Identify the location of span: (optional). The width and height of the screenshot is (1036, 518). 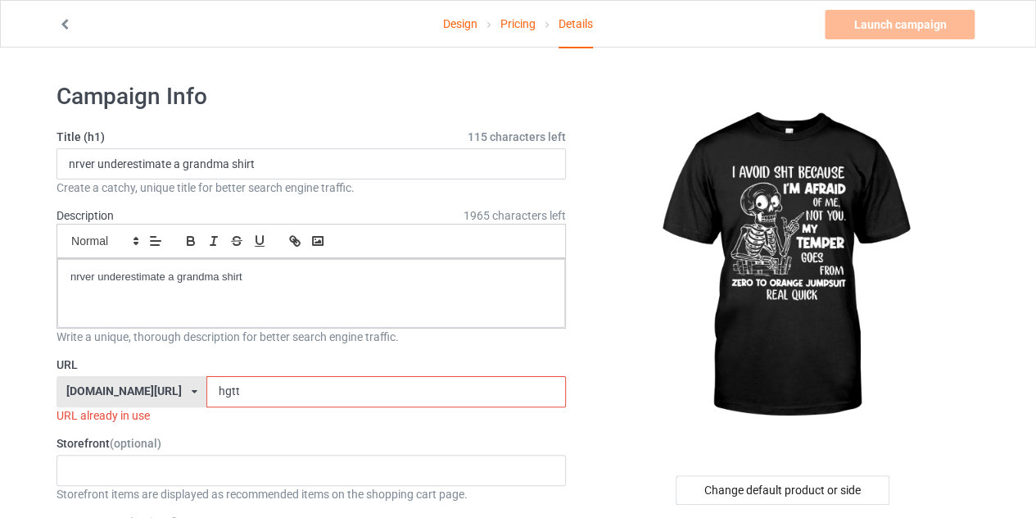
(135, 443).